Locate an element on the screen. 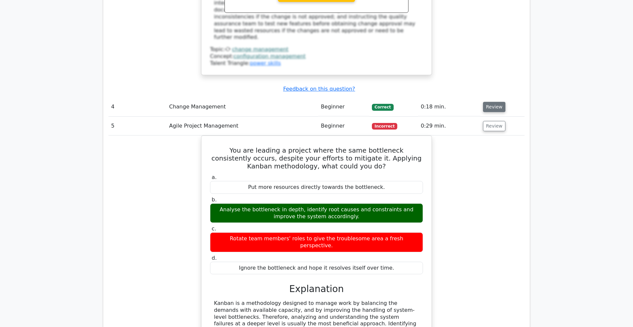 The height and width of the screenshot is (327, 633). td: 4 is located at coordinates (137, 107).